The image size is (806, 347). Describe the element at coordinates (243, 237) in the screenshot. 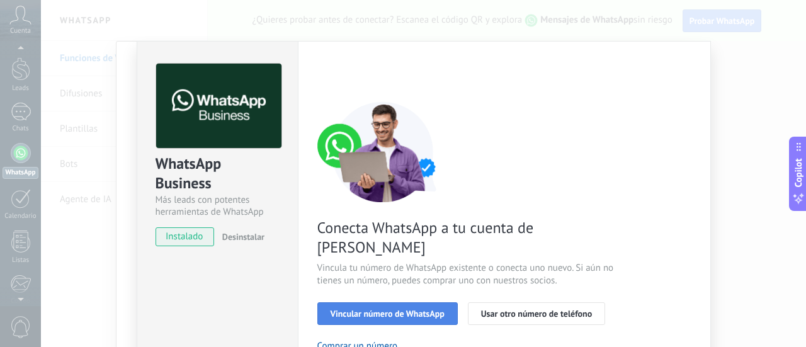

I see `span: Desinstalar` at that location.